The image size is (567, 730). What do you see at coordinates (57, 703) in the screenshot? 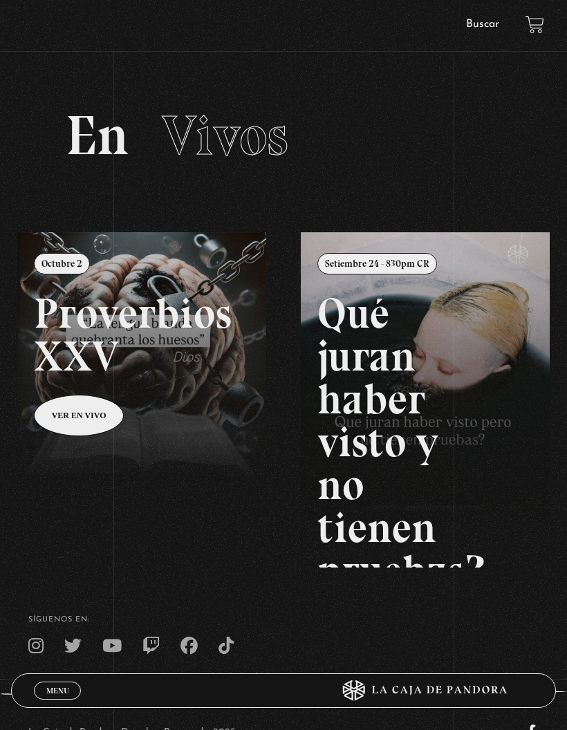
I see `span: Cerrar` at bounding box center [57, 703].